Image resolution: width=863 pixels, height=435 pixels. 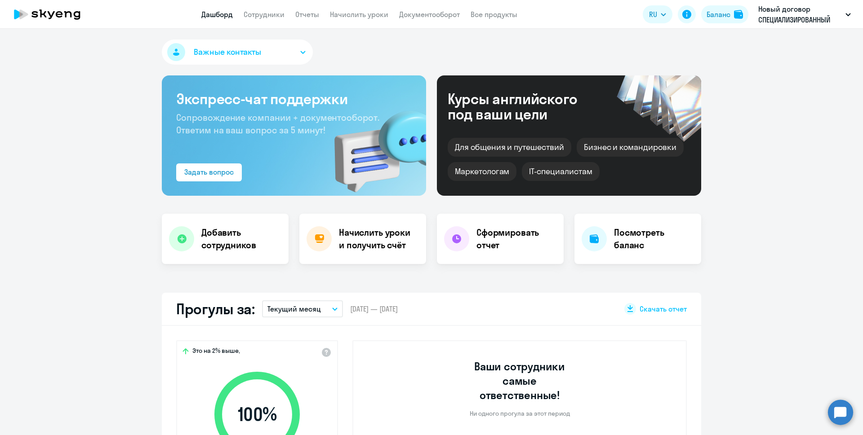 What do you see at coordinates (216, 352) in the screenshot?
I see `span: Это на 2% выше,` at bounding box center [216, 352].